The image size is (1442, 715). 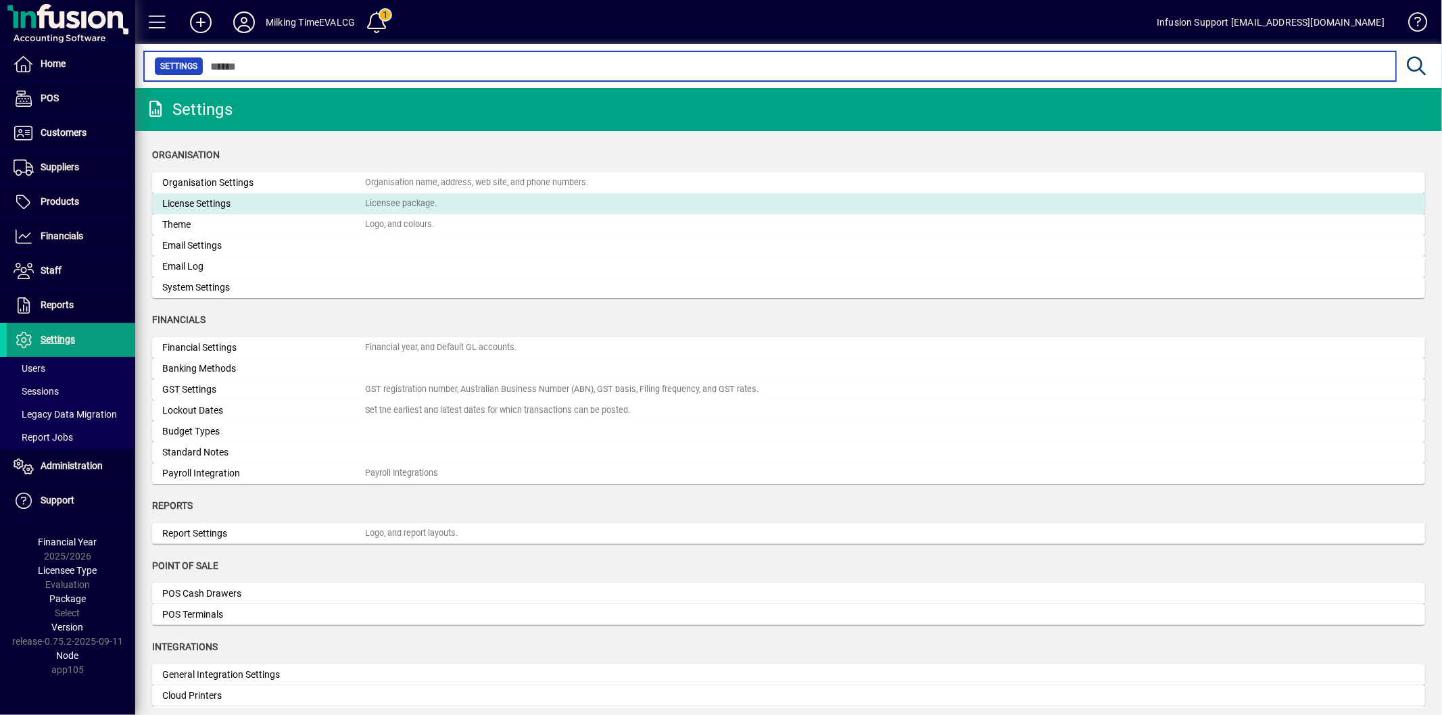 I want to click on span: Administration, so click(x=72, y=466).